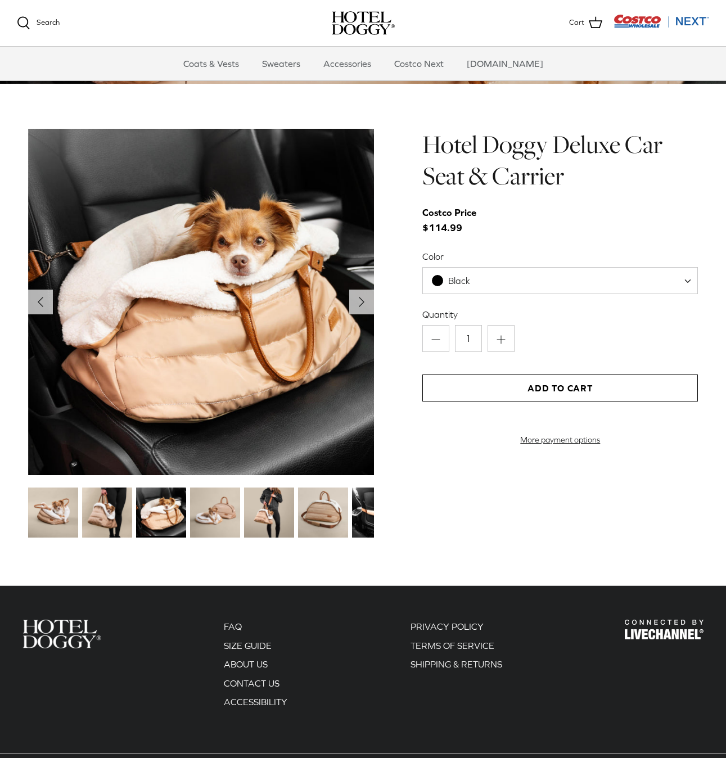 The height and width of the screenshot is (758, 726). I want to click on a: Coats & Vests, so click(211, 64).